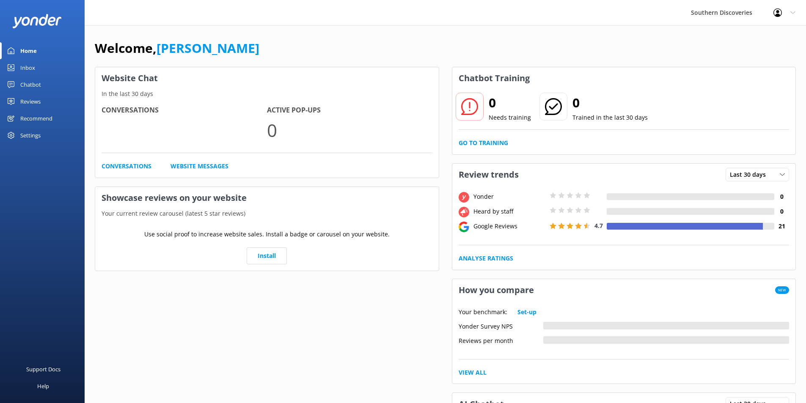  Describe the element at coordinates (509, 197) in the screenshot. I see `div: Yonder` at that location.